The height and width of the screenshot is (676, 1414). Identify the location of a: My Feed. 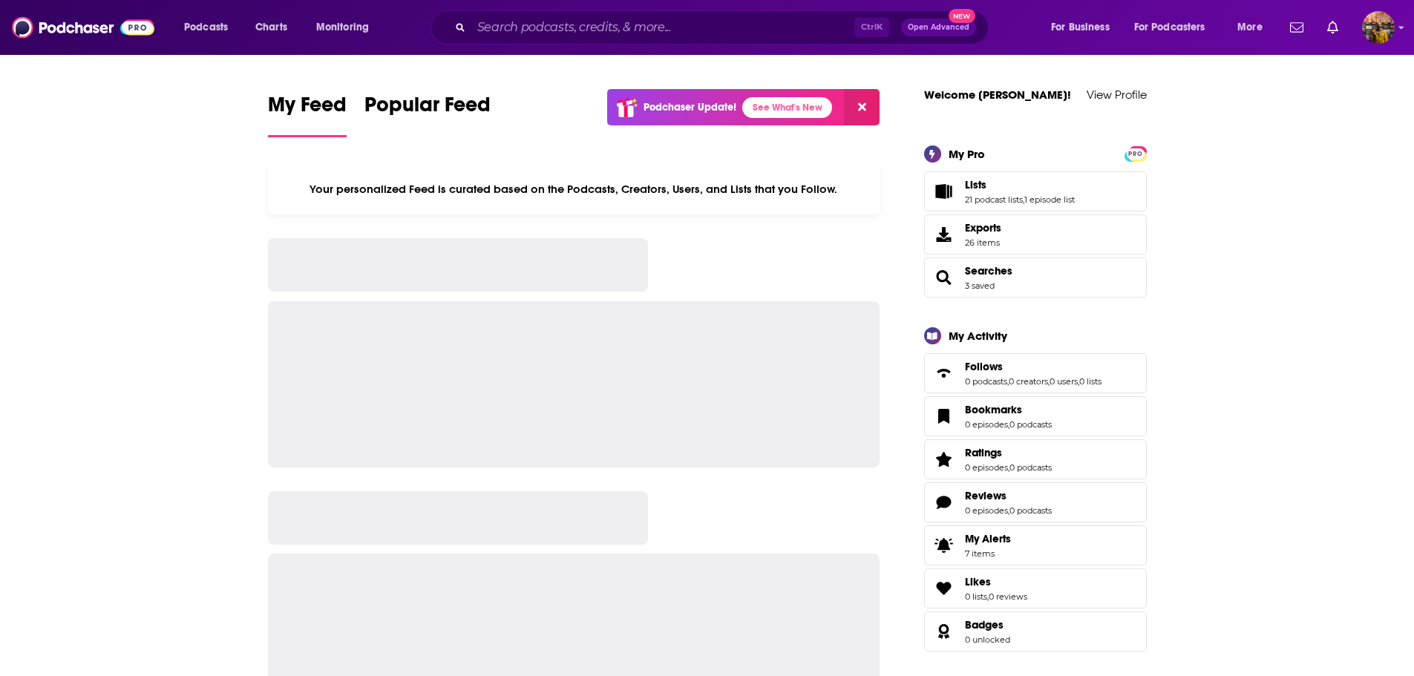
(307, 114).